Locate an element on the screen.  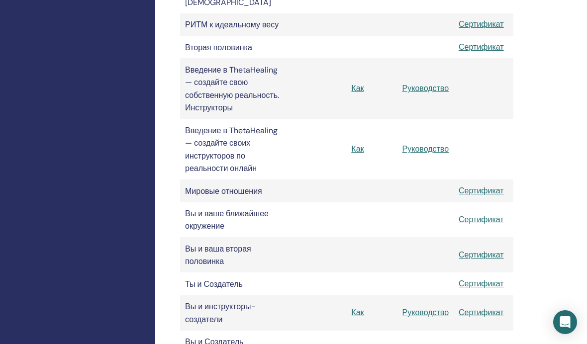
font: Вы и инструкторы-создатели is located at coordinates (220, 313).